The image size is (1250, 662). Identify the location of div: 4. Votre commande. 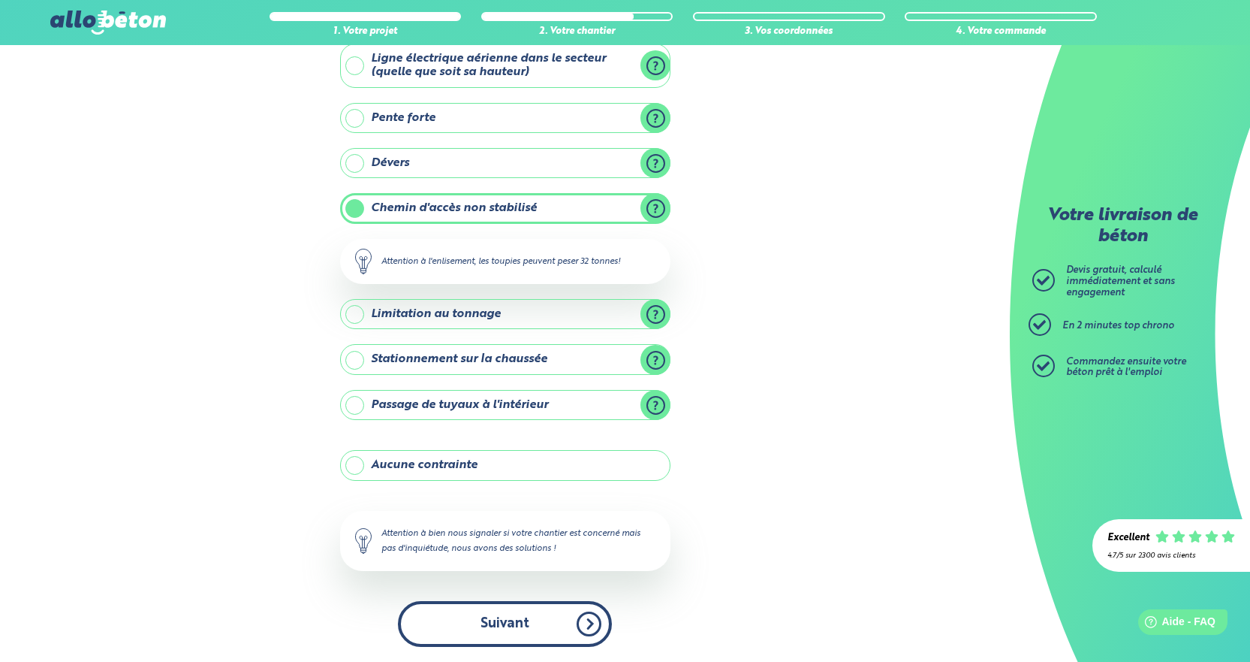
(1000, 32).